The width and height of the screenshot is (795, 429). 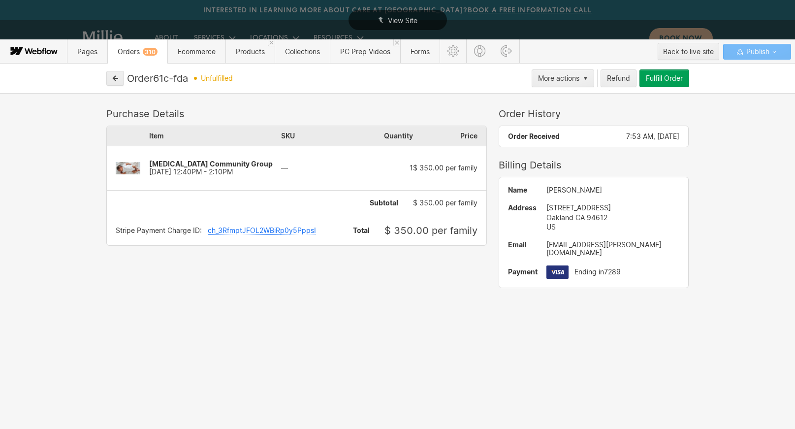 I want to click on div: ch_3RfmptJFOL2WBiRp0y5PppsI, so click(x=262, y=230).